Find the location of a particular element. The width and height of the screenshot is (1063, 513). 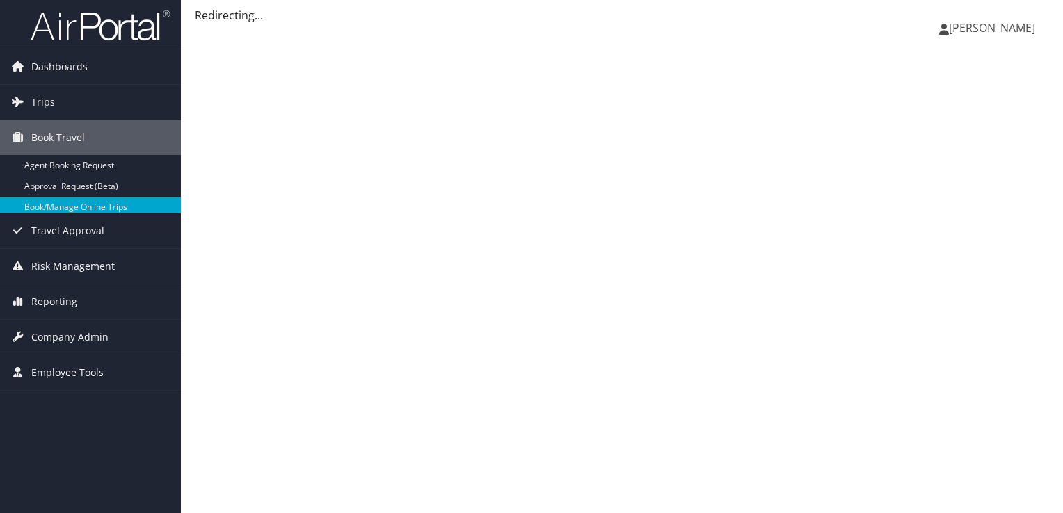

img: airportal-logo.png is located at coordinates (100, 25).